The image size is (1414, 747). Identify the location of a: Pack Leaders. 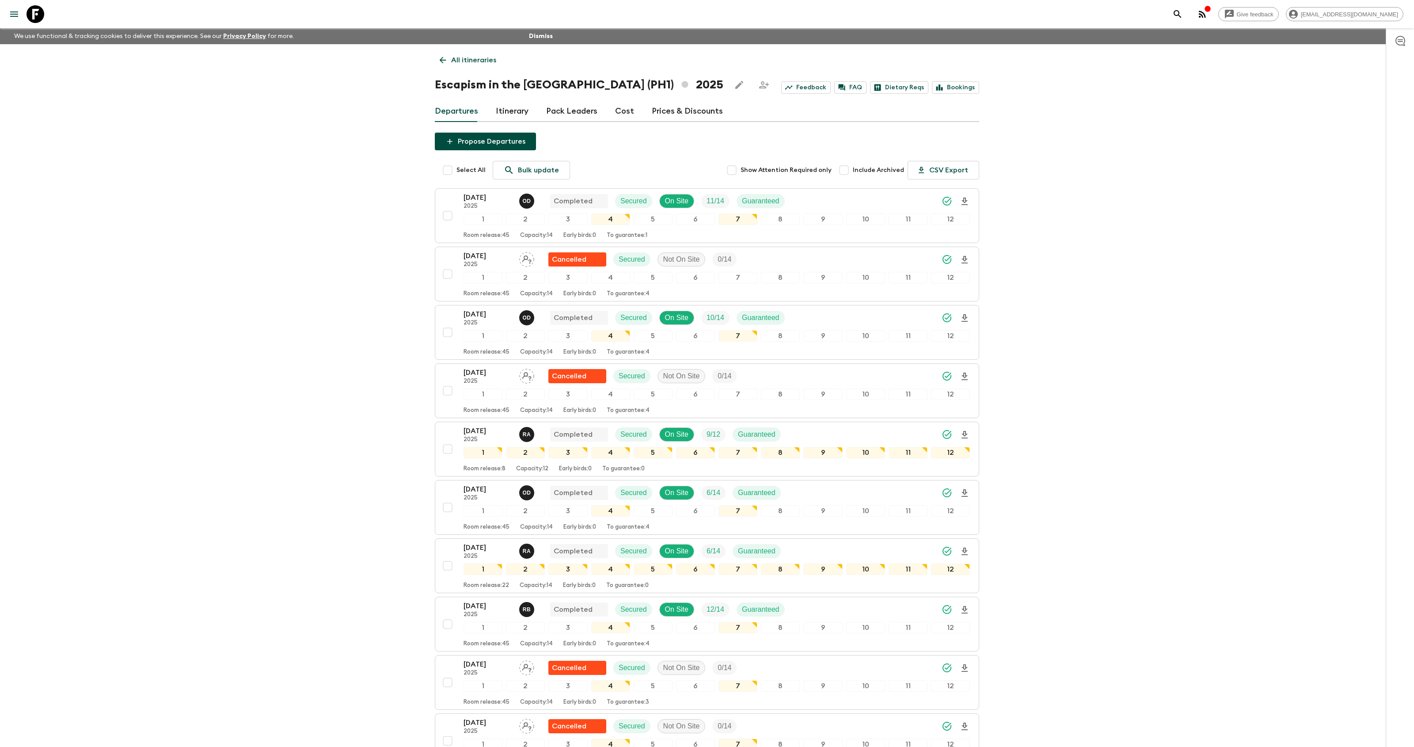
(572, 111).